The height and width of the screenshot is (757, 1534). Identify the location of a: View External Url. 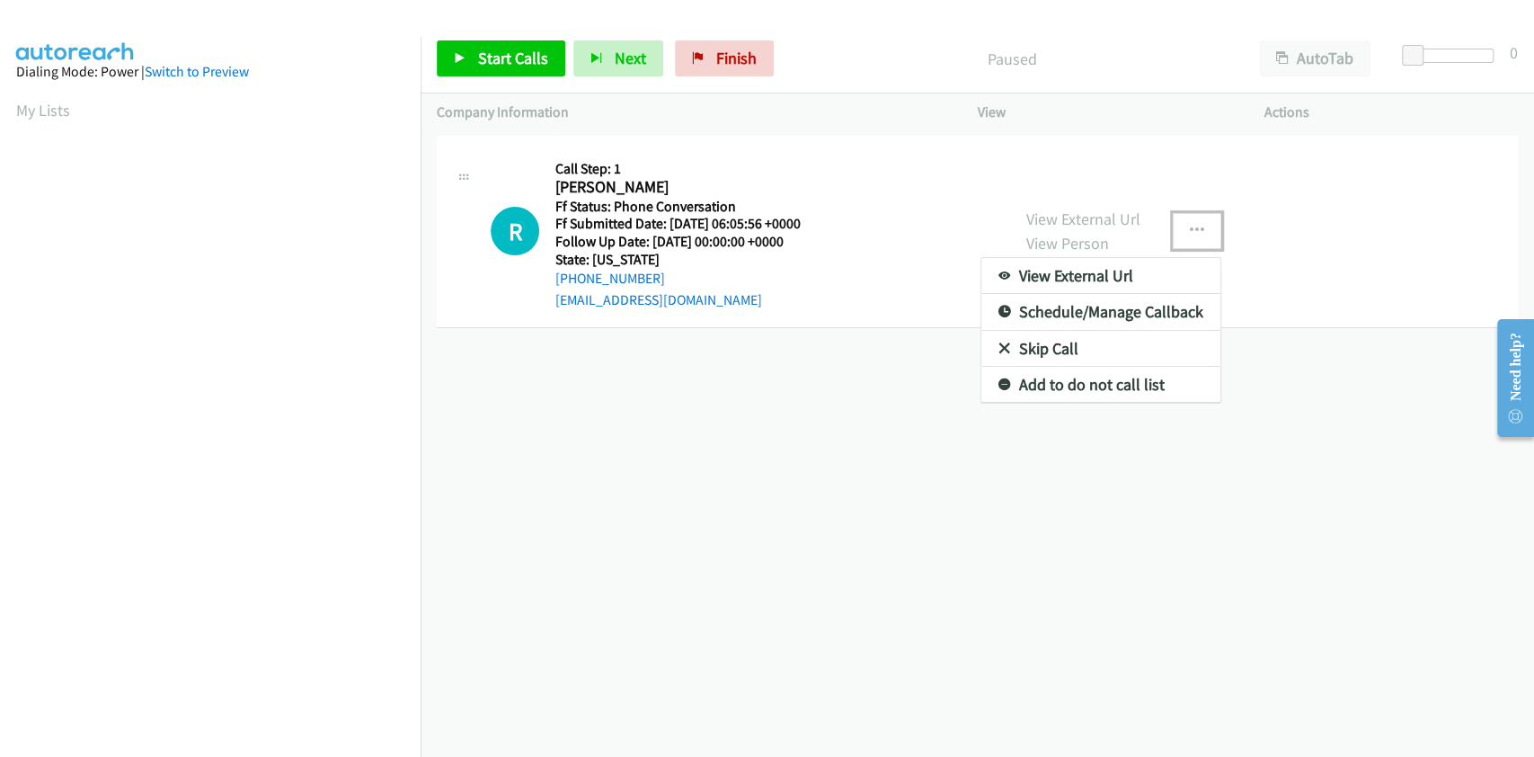
(1101, 276).